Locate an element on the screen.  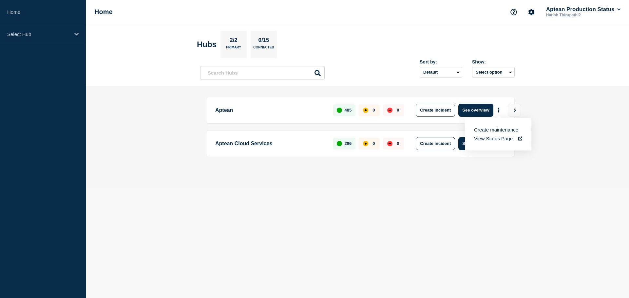
button: Select option is located at coordinates (493, 72).